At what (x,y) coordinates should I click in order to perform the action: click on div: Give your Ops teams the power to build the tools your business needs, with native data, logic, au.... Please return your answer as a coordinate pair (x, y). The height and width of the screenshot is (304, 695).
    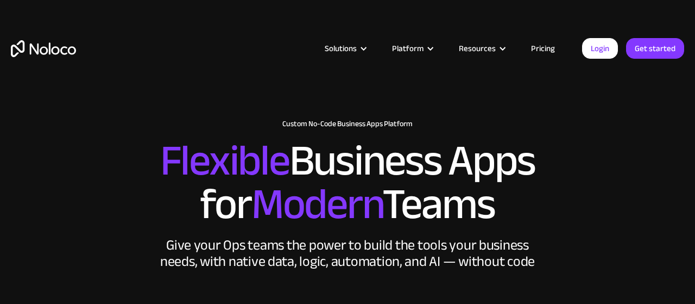
    Looking at the image, I should click on (348, 253).